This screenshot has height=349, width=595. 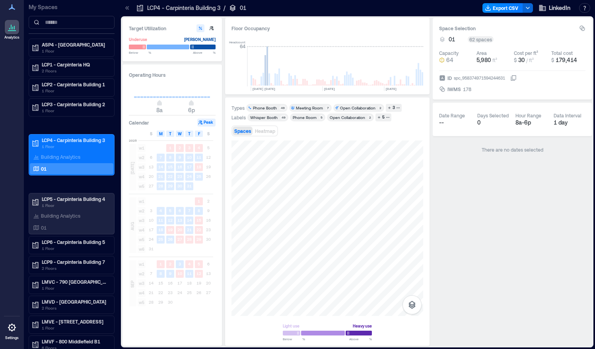 I want to click on p: Building Analytics, so click(x=60, y=157).